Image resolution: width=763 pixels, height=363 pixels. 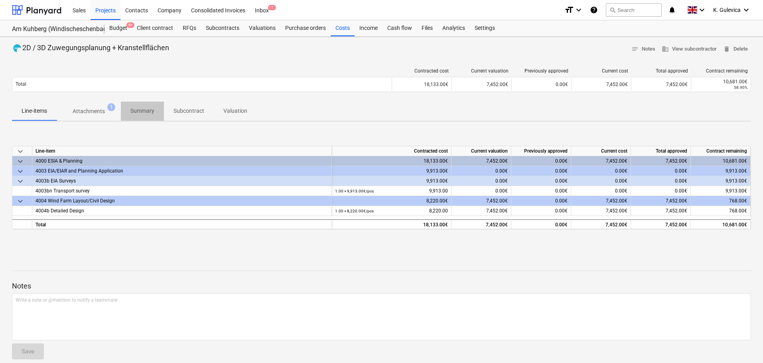 I want to click on button: Delete, so click(x=735, y=49).